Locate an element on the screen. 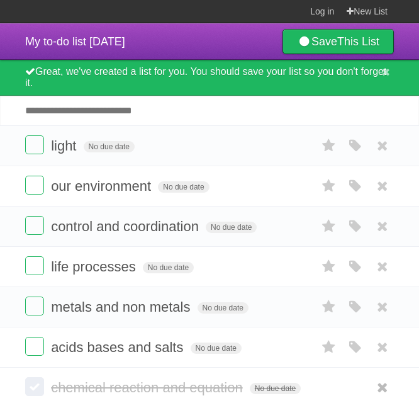  span: our environment is located at coordinates (103, 186).